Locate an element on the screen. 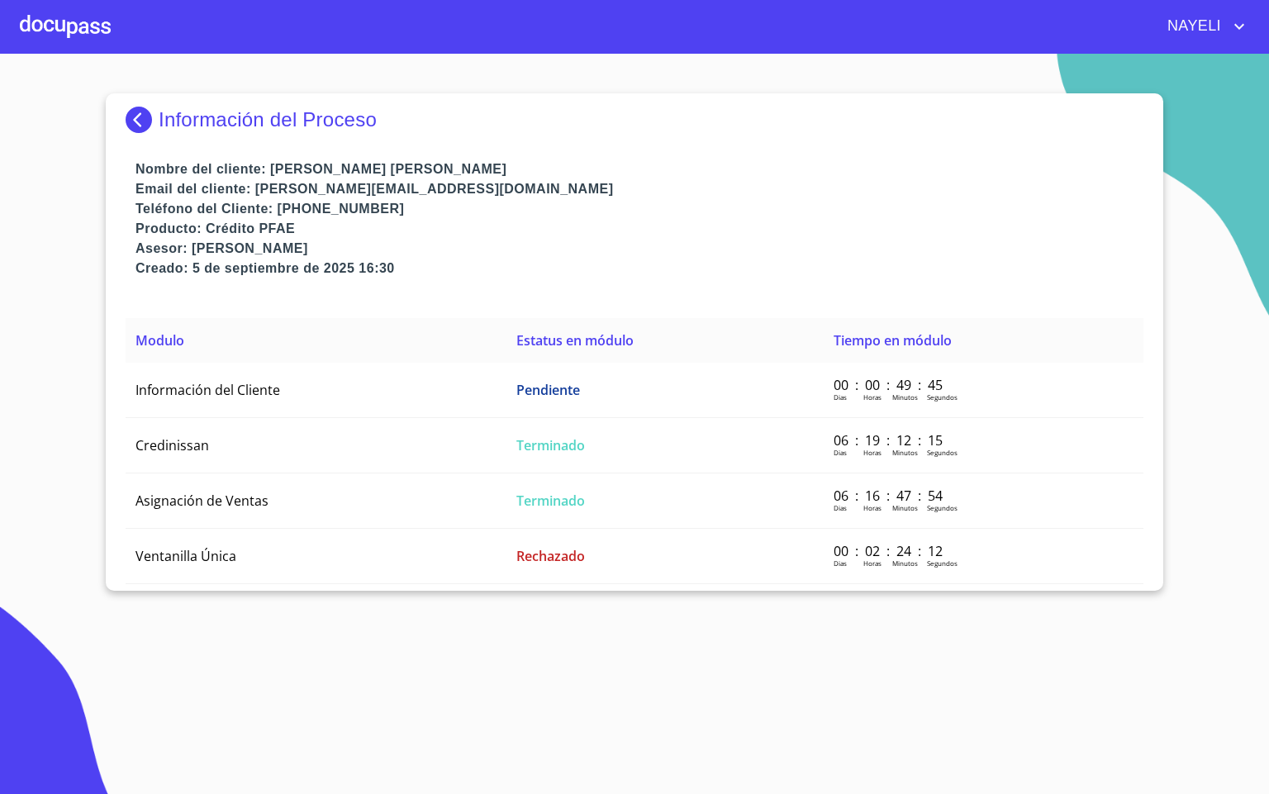  button: account of current user is located at coordinates (1202, 26).